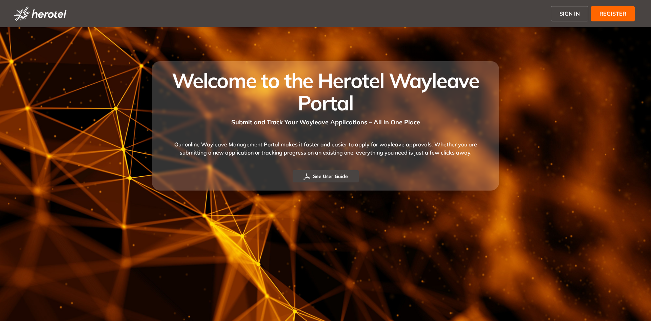 The image size is (651, 321). I want to click on span: SIGN IN, so click(570, 14).